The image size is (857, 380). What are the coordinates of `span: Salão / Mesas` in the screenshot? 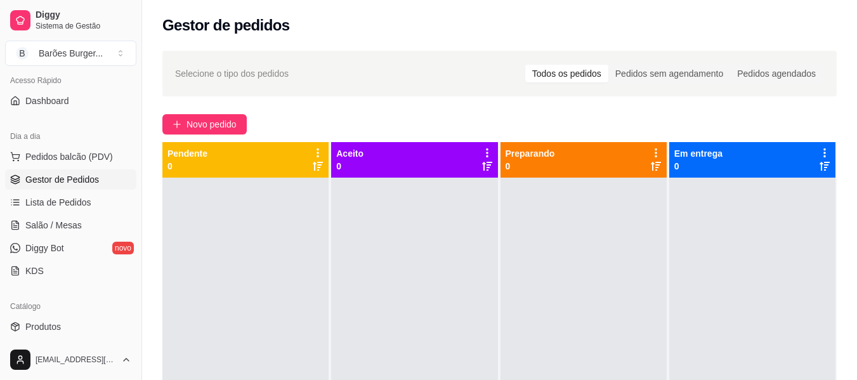 It's located at (53, 225).